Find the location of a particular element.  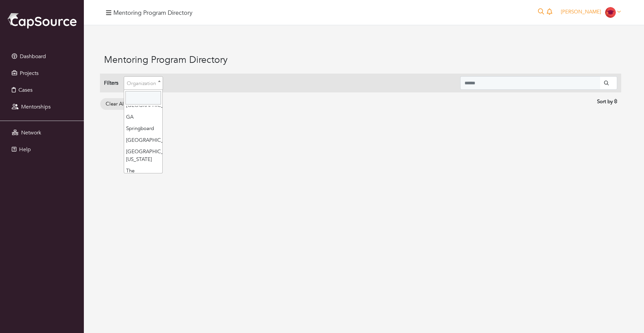

a: Help is located at coordinates (42, 149).